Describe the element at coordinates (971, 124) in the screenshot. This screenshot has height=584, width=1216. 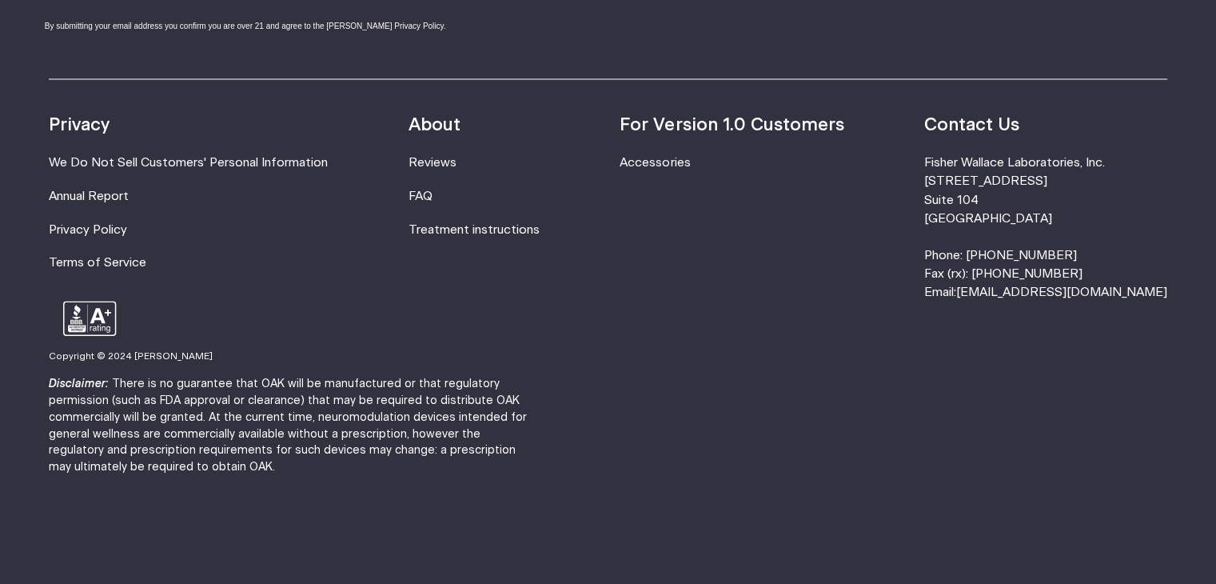
I see `strong: Contact Us` at that location.